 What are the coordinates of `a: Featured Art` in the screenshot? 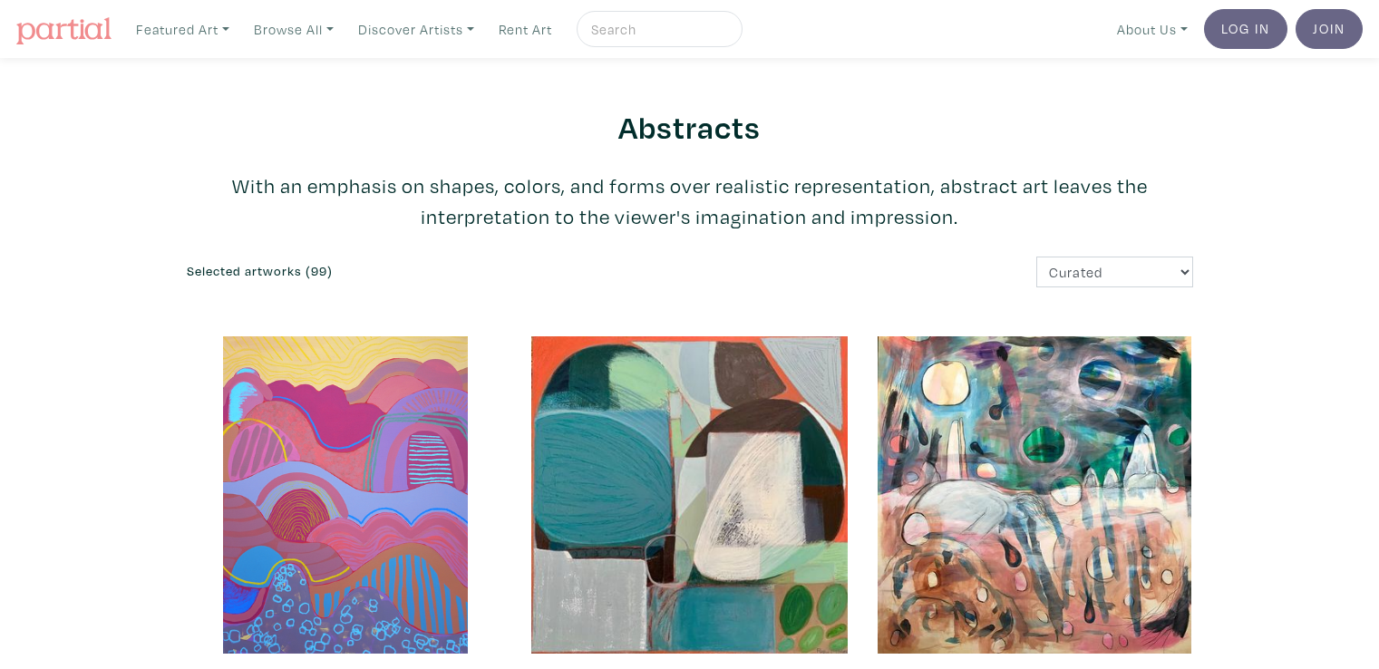 It's located at (182, 29).